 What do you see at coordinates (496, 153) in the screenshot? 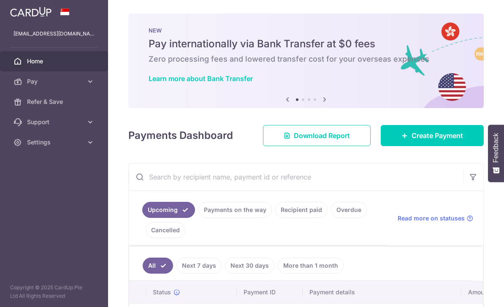
I see `button: Feedback - Show survey` at bounding box center [496, 153].